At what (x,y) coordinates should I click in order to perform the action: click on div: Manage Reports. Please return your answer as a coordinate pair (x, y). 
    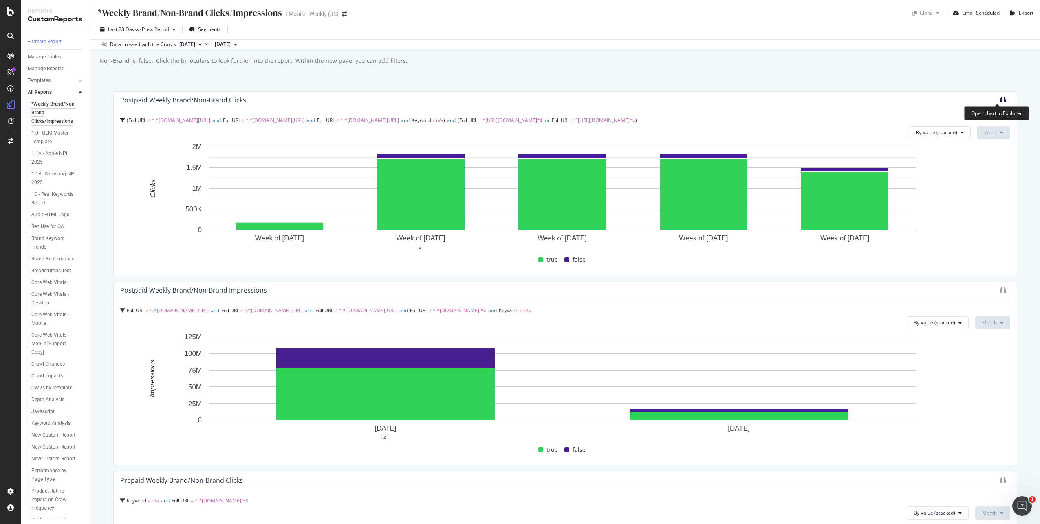
    Looking at the image, I should click on (46, 68).